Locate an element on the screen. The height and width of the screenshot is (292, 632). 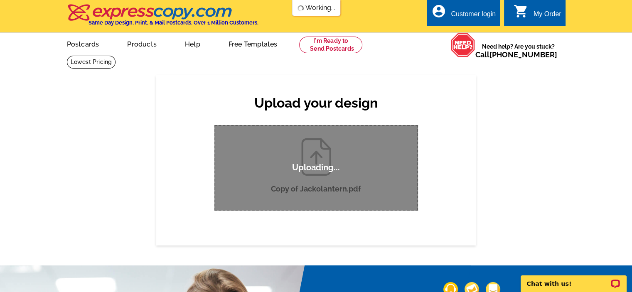
a: Postcards is located at coordinates (83, 43).